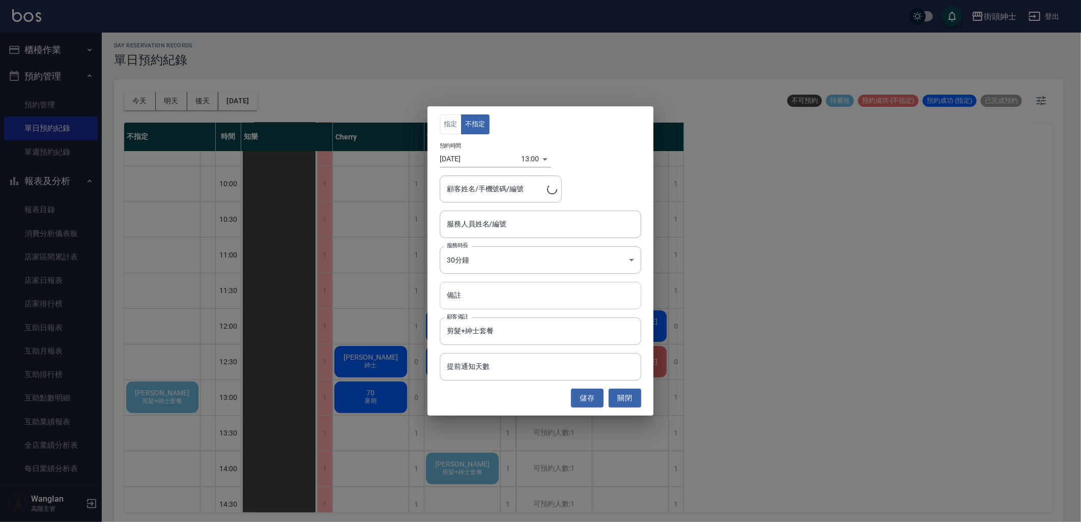 This screenshot has height=522, width=1081. Describe the element at coordinates (625, 398) in the screenshot. I see `button: 關閉` at that location.